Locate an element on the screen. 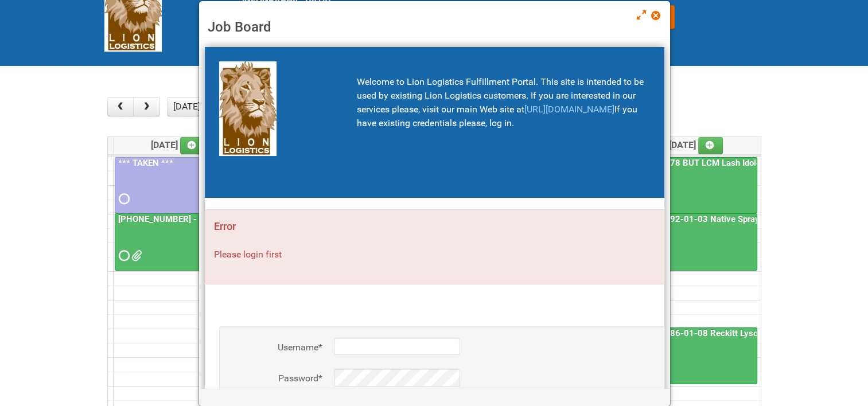  label: Username is located at coordinates (276, 348).